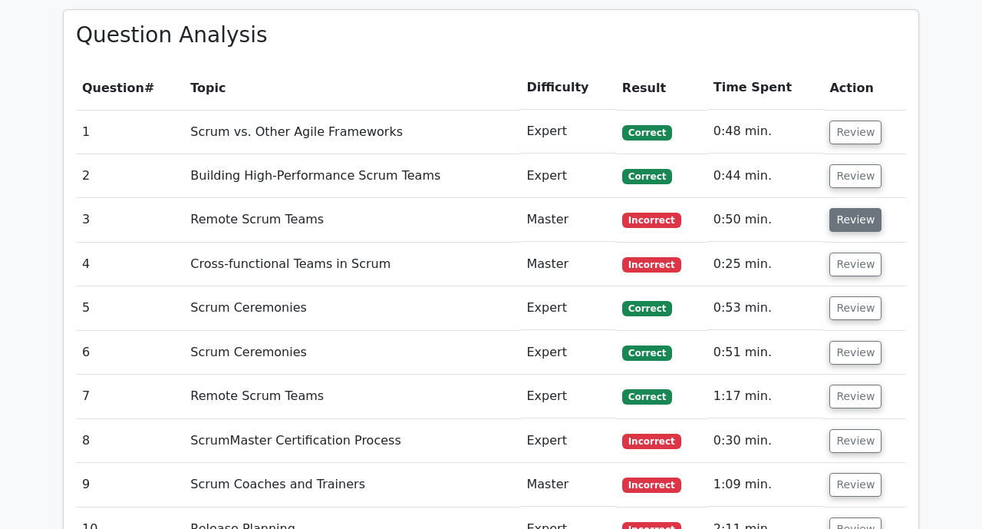 Image resolution: width=982 pixels, height=529 pixels. I want to click on th: Topic, so click(352, 87).